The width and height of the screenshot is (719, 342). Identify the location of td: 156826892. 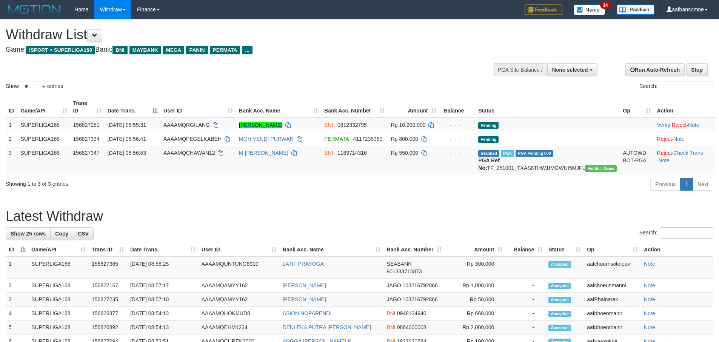
(108, 327).